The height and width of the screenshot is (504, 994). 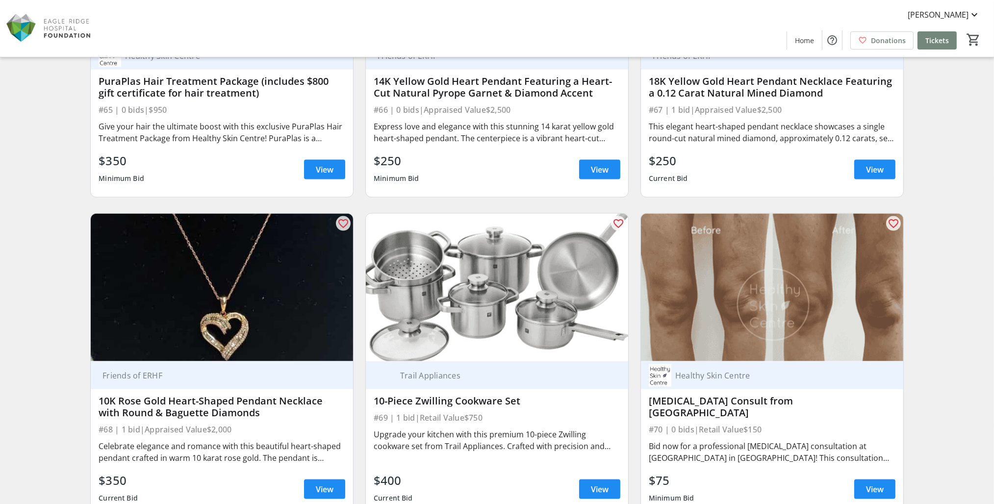 What do you see at coordinates (771, 87) in the screenshot?
I see `div: 18K Yellow Gold Heart Pendant Necklace Featuring a 0.12 Carat Natural Mined Diamond` at bounding box center [771, 87].